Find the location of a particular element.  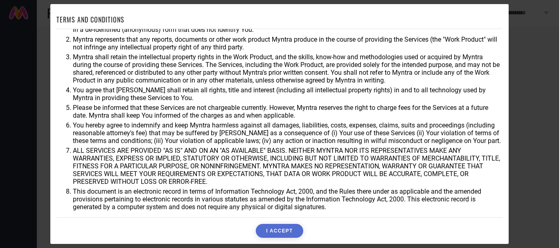

li: ALL SERVICES ARE PROVIDED "AS IS" AND ON AN "AS AVAILABLE" BASIS. NEITHER MYNTRA NOR ITS REPRESEN... is located at coordinates (288, 166).